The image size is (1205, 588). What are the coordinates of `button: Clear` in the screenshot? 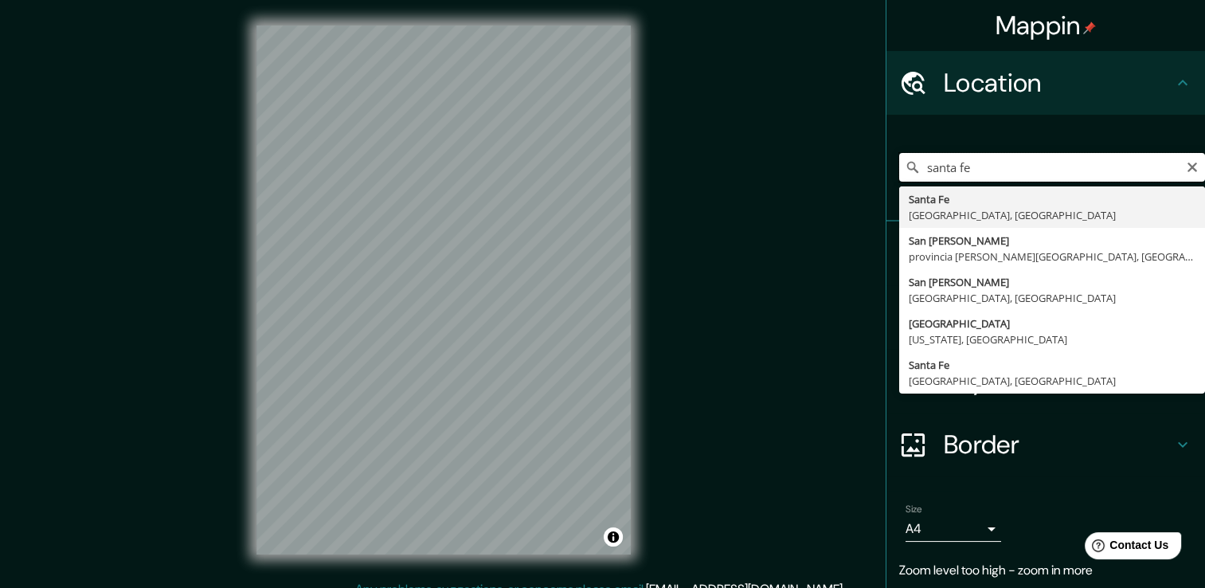 It's located at (1193, 166).